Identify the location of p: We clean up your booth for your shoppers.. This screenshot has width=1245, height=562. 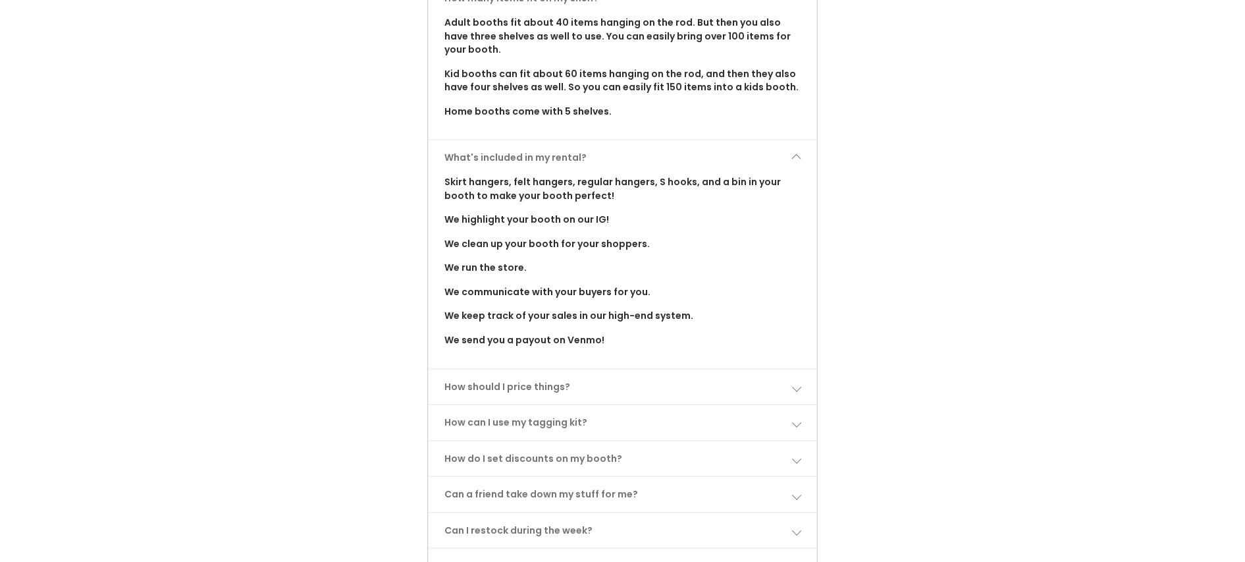
(622, 244).